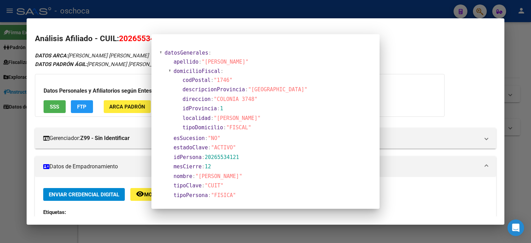 This screenshot has width=531, height=243. Describe the element at coordinates (183, 176) in the screenshot. I see `span: nombre` at that location.